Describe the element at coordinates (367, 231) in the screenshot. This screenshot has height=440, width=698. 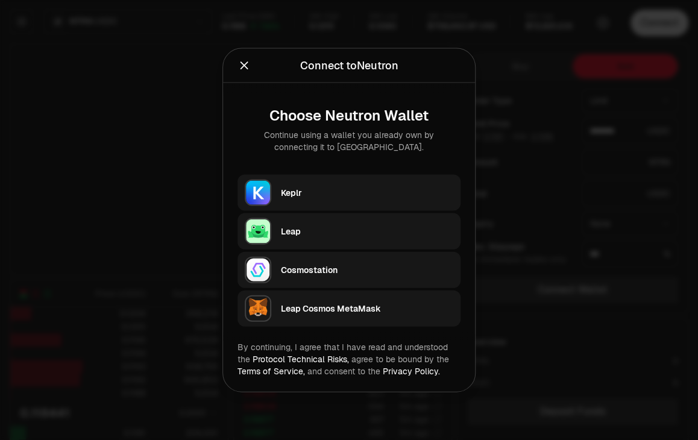
I see `div: Leap` at that location.